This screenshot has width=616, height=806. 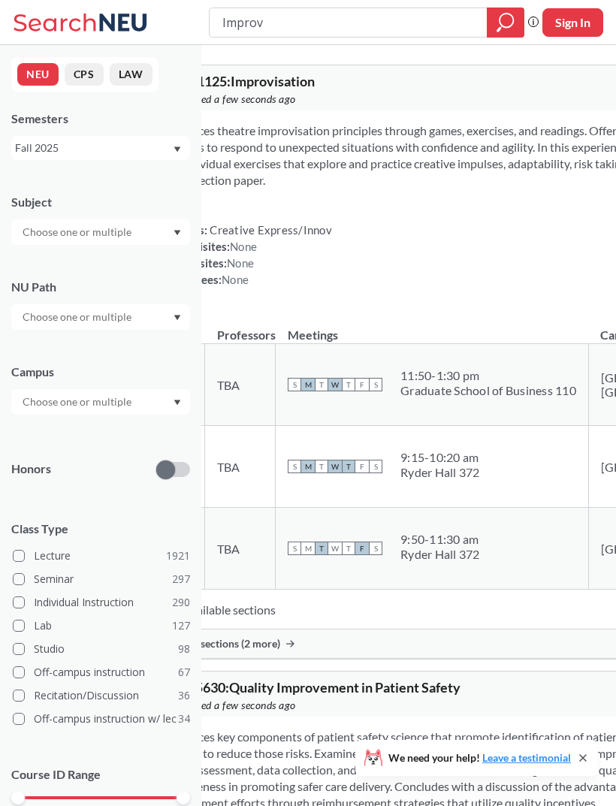 What do you see at coordinates (245, 255) in the screenshot?
I see `div: NUPaths: Prerequisites: Corequisites: Course fees:` at bounding box center [245, 255].